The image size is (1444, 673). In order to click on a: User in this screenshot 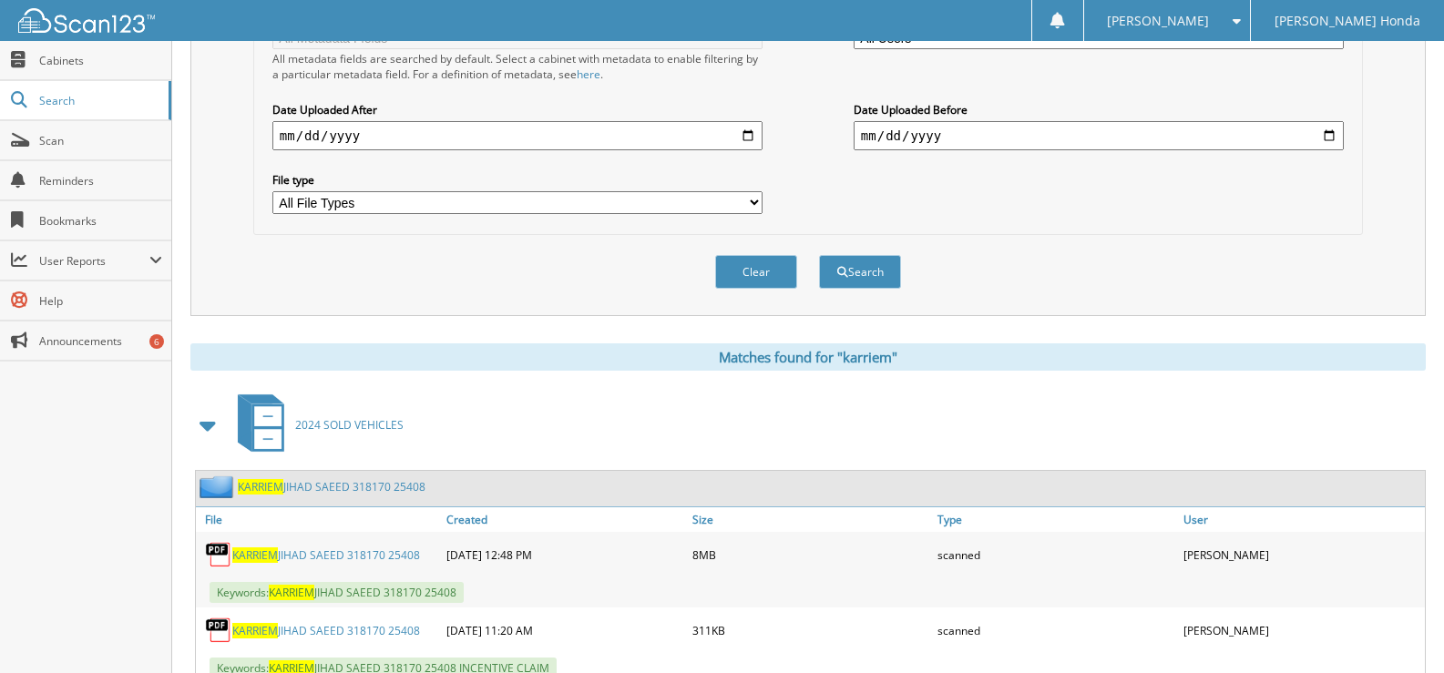, I will do `click(1302, 519)`.